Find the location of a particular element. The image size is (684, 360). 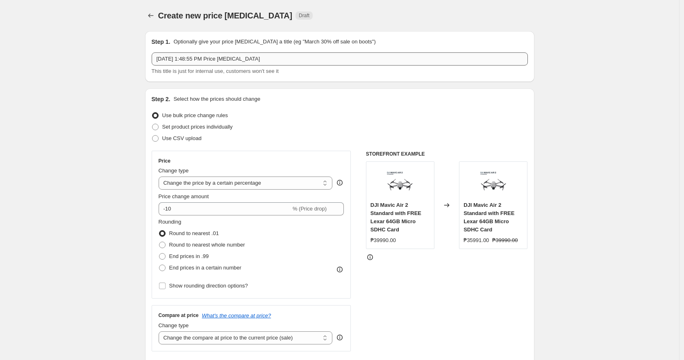

h3: Price is located at coordinates (164, 161).